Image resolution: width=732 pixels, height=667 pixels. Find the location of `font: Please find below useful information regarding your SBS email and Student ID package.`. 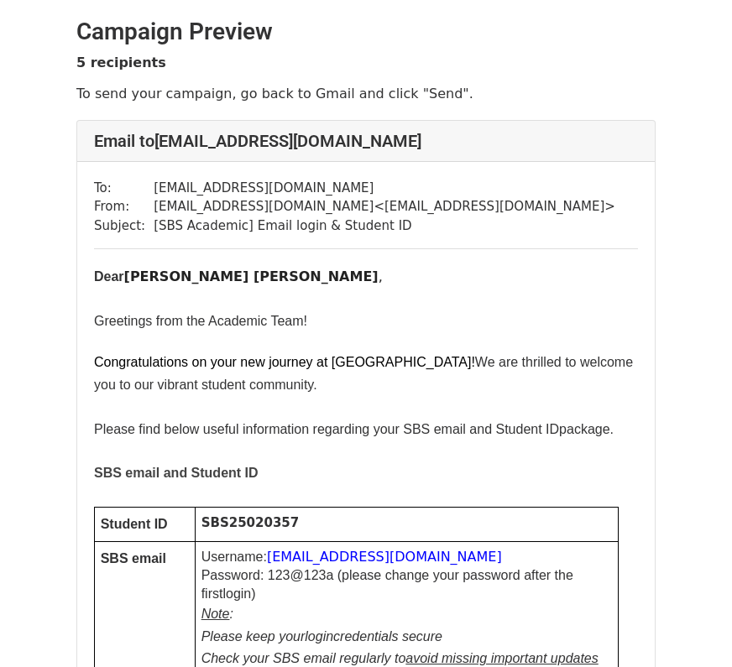

font: Please find below useful information regarding your SBS email and Student ID package. is located at coordinates (353, 429).